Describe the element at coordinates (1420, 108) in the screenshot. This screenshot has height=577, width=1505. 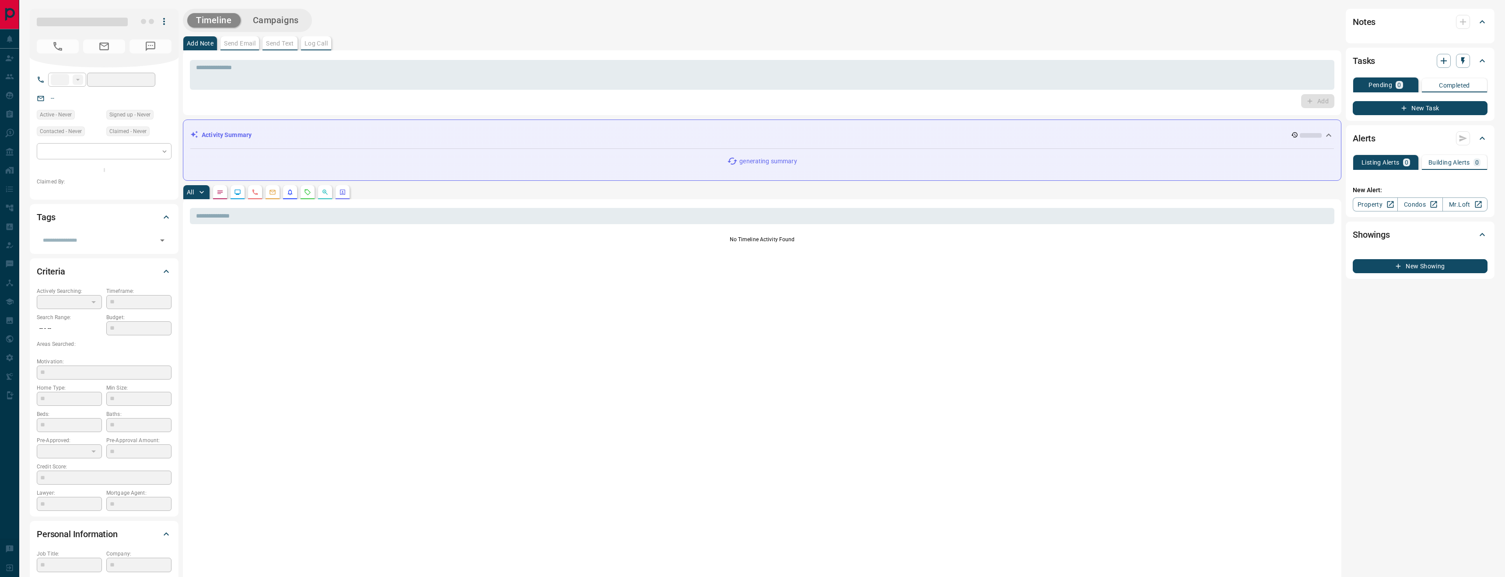
I see `button: New Task` at that location.